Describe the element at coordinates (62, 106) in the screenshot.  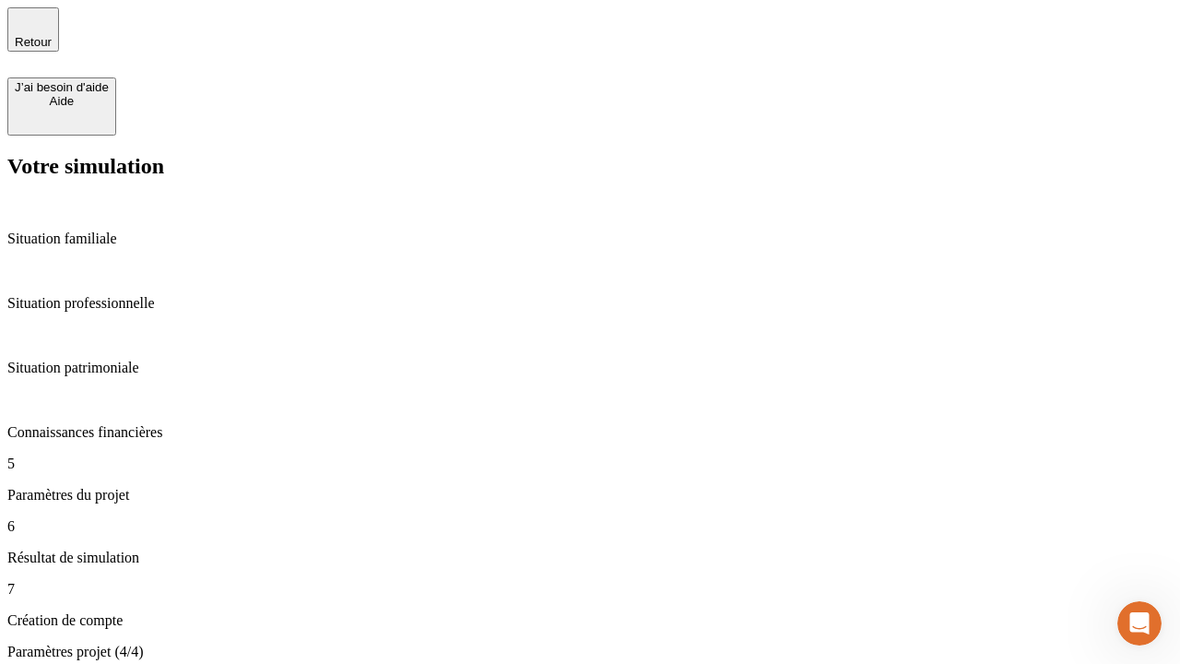
I see `button: J’ai besoin d'aideAide` at that location.